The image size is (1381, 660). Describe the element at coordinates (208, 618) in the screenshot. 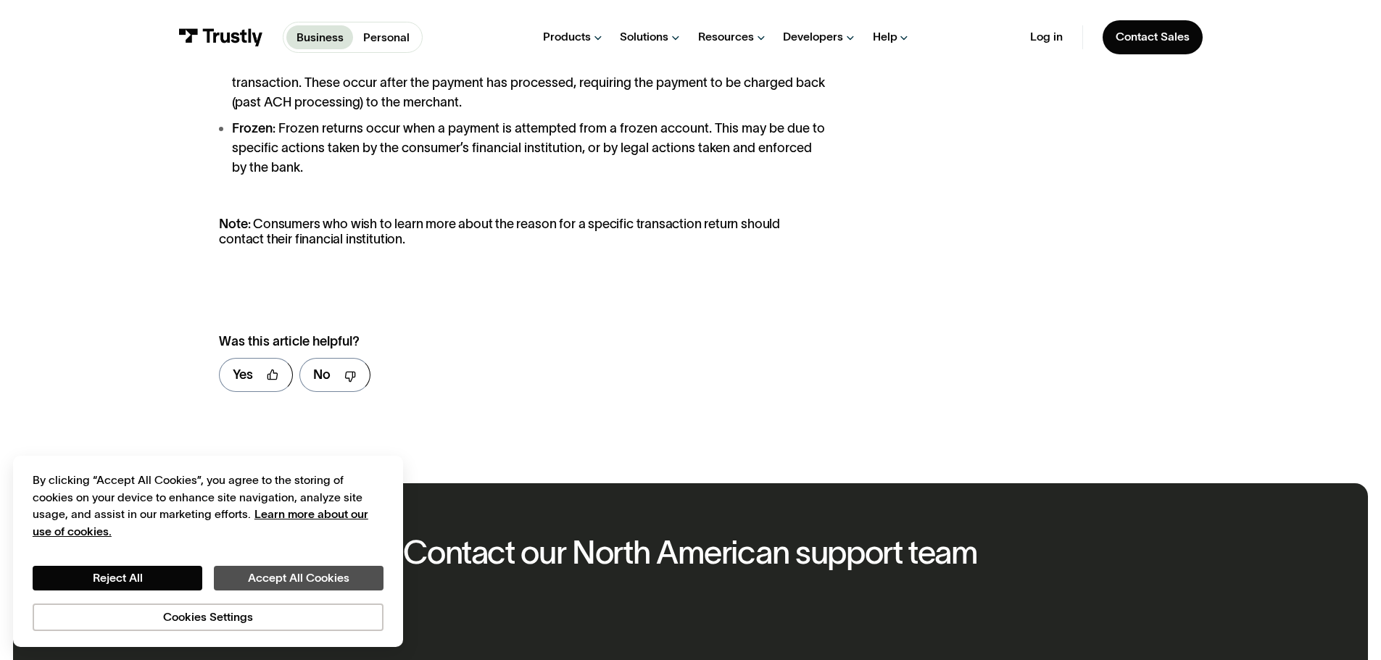

I see `button: Cookies Settings` at that location.